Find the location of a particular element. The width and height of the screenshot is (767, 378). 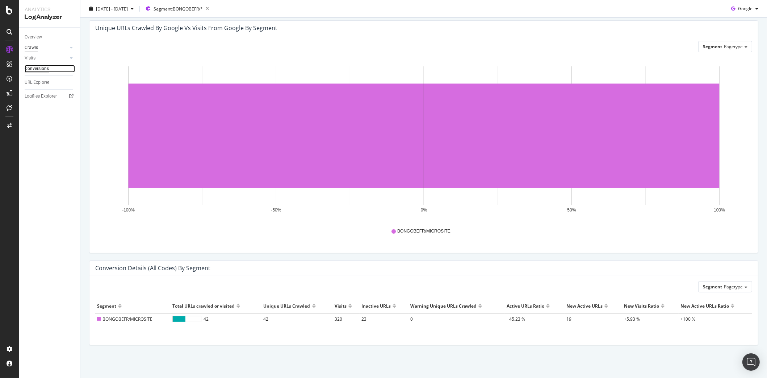

div: A chart. is located at coordinates (424, 139).